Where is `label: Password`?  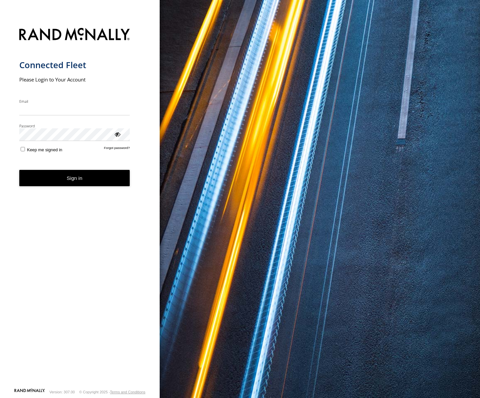
label: Password is located at coordinates (74, 126).